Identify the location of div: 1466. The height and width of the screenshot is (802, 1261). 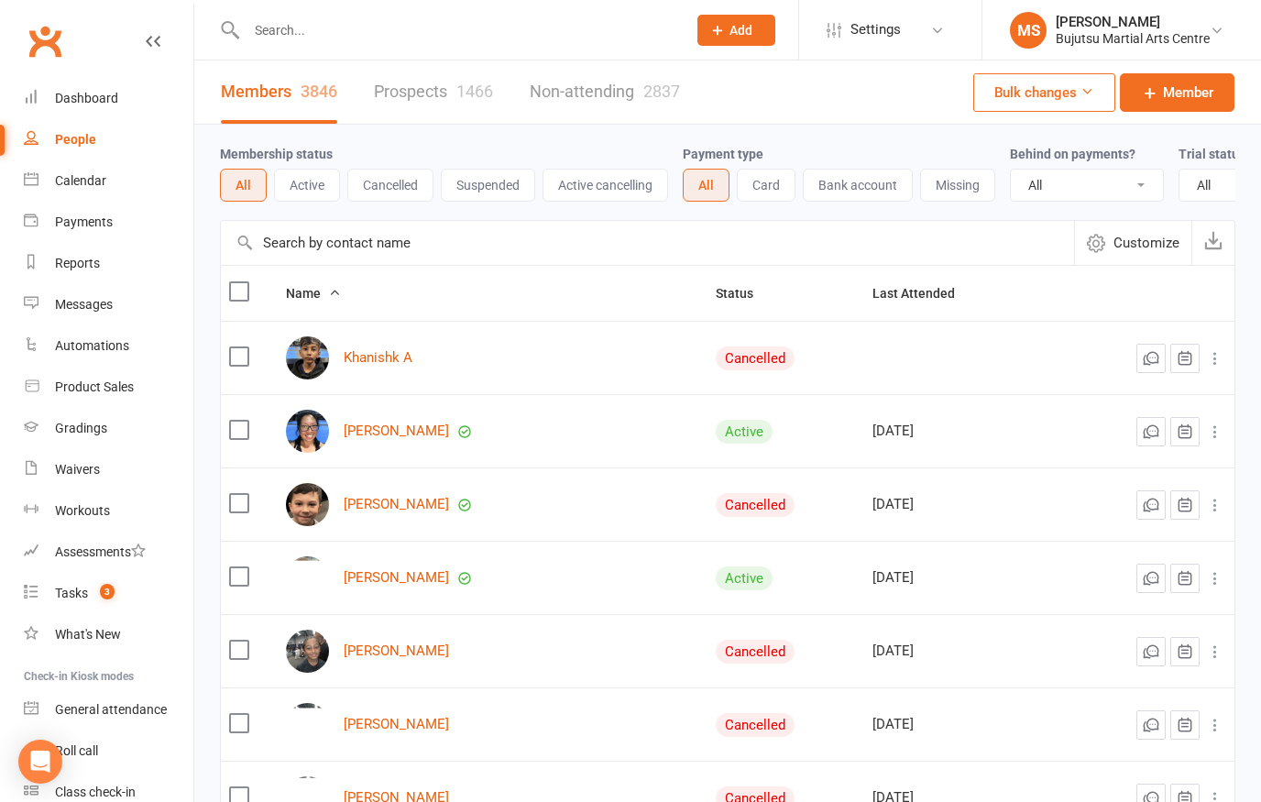
(475, 91).